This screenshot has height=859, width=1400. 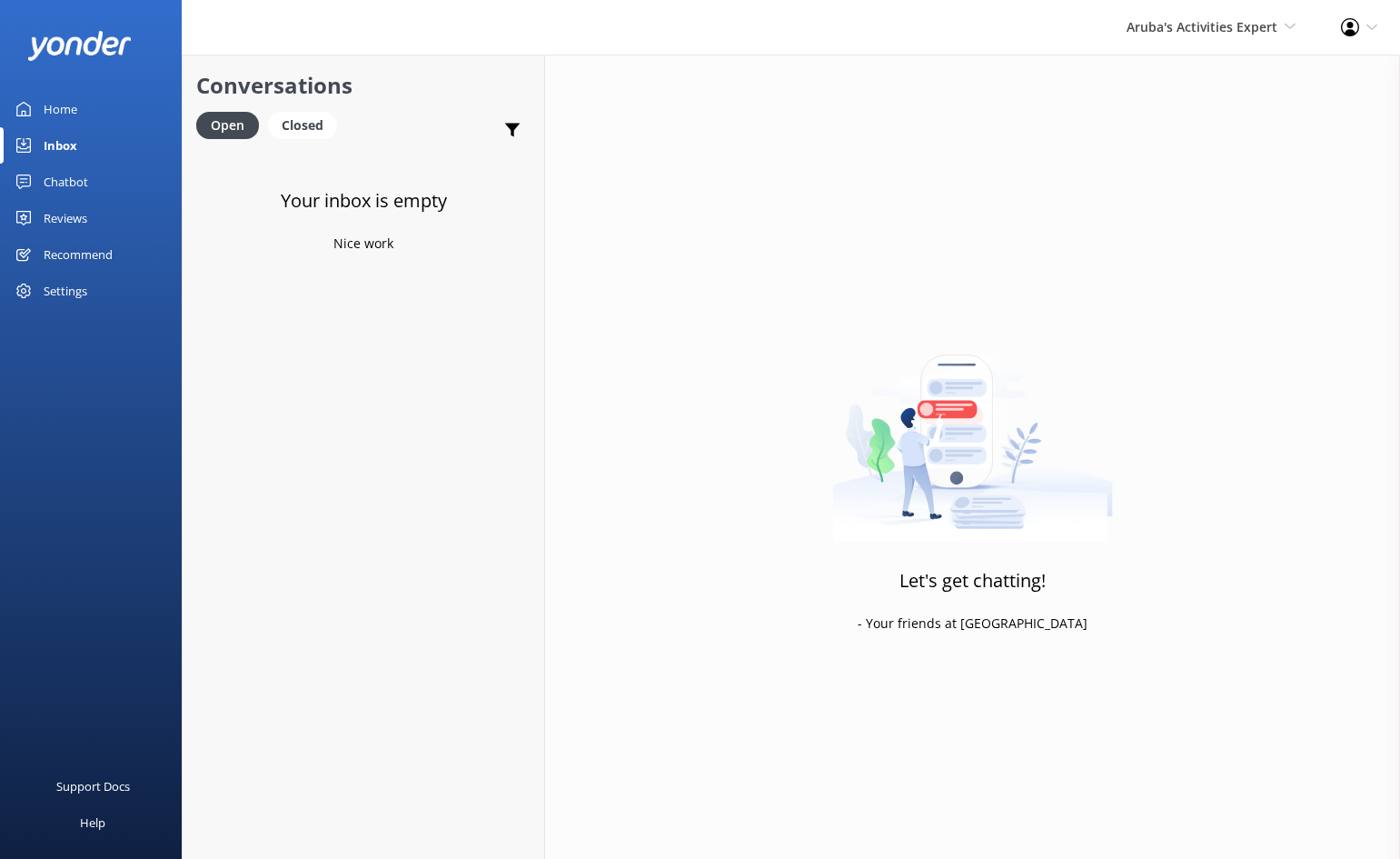 What do you see at coordinates (307, 125) in the screenshot?
I see `a: Closed` at bounding box center [307, 125].